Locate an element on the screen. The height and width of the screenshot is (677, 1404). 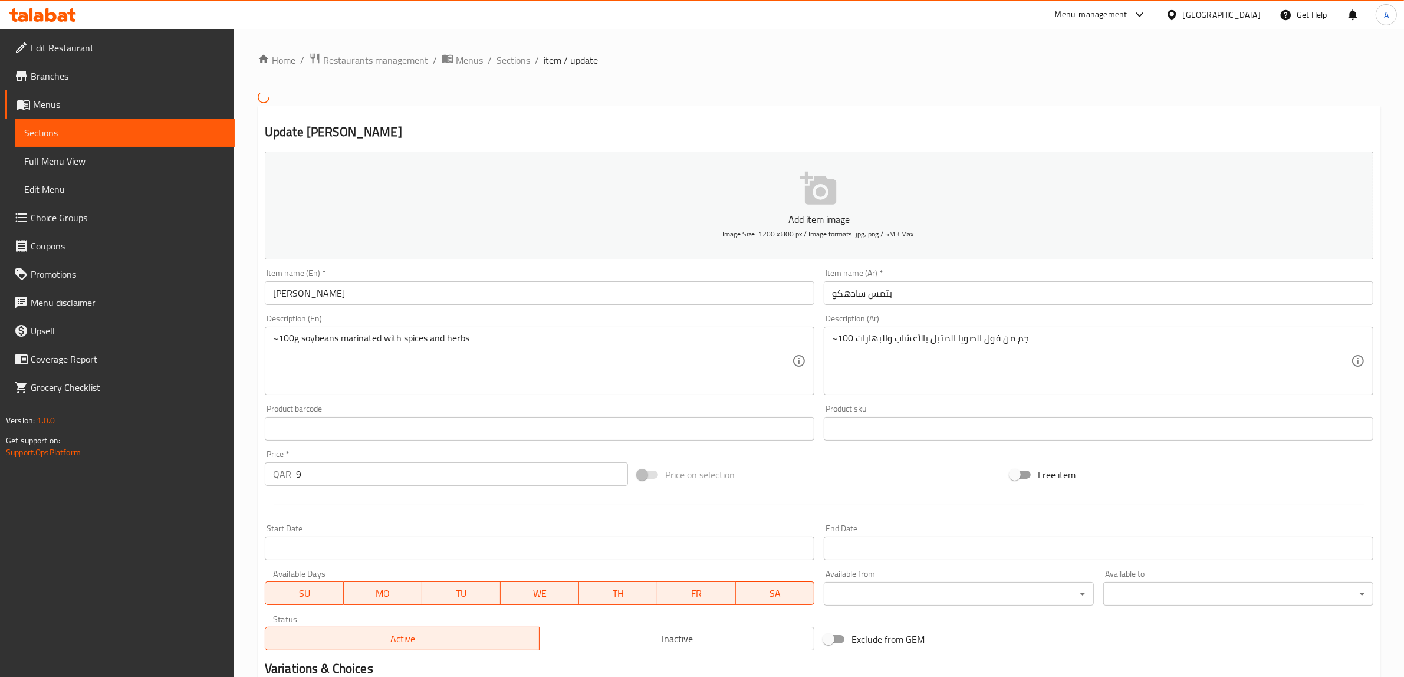
textarea: ~100g soybeans marinated with spices and herbs is located at coordinates (532, 360).